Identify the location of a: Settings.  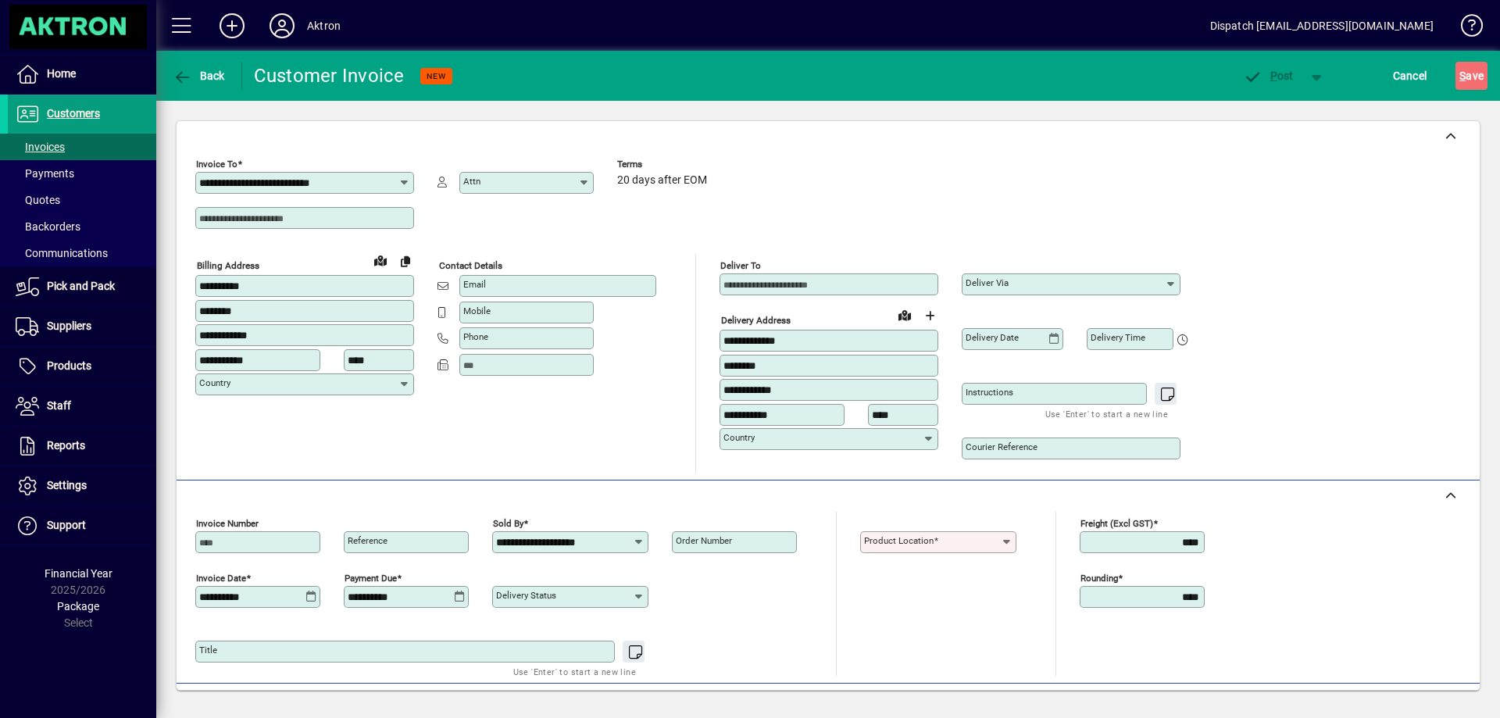
(82, 486).